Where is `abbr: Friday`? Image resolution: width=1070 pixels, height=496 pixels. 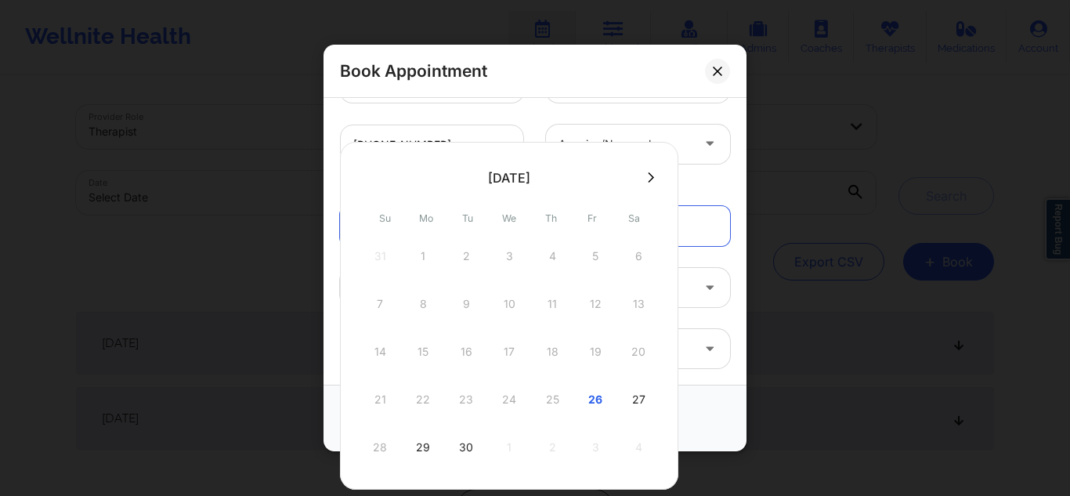 abbr: Friday is located at coordinates (592, 218).